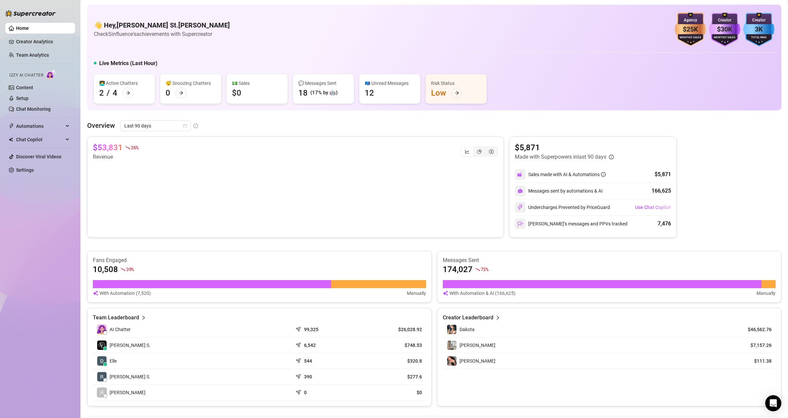  Describe the element at coordinates (134, 147) in the screenshot. I see `span: 36 %` at that location.